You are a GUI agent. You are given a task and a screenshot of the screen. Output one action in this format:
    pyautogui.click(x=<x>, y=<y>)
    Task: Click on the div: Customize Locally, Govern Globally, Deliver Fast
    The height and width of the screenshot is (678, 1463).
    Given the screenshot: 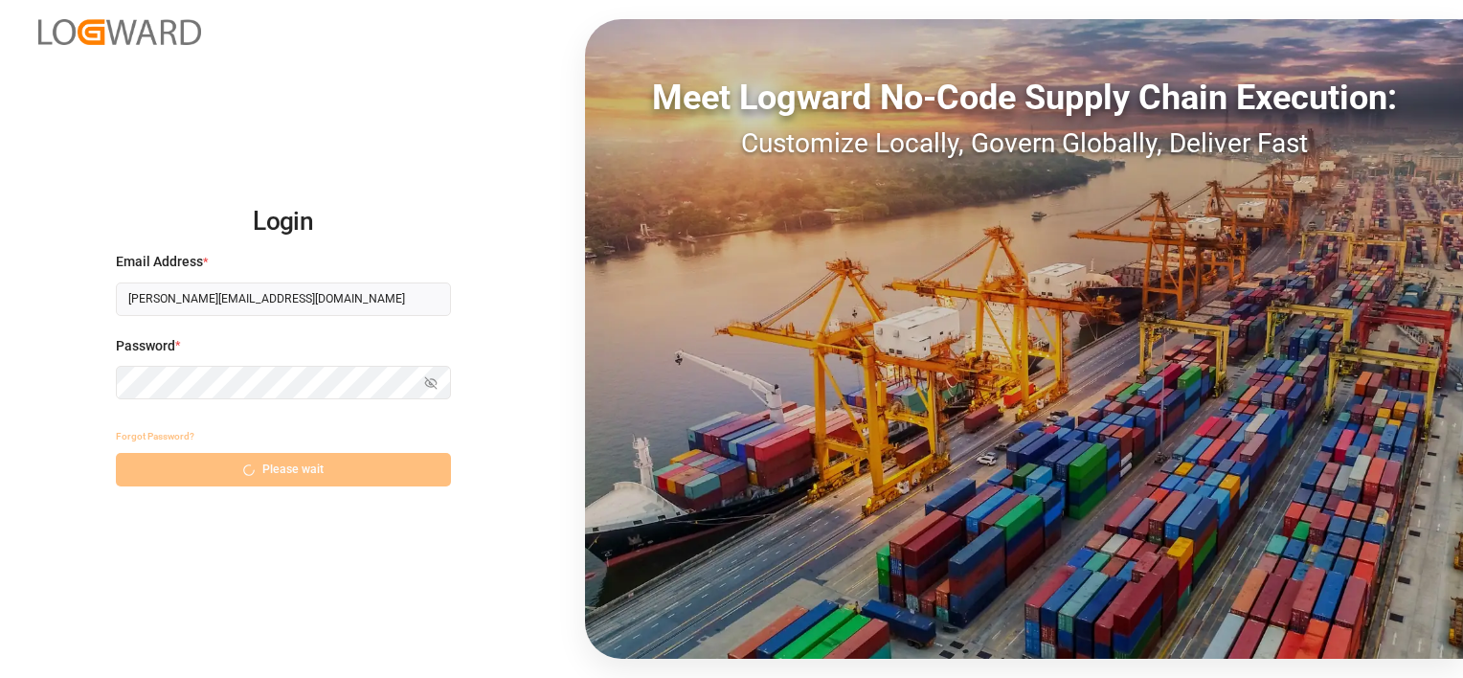 What is the action you would take?
    pyautogui.click(x=1024, y=144)
    